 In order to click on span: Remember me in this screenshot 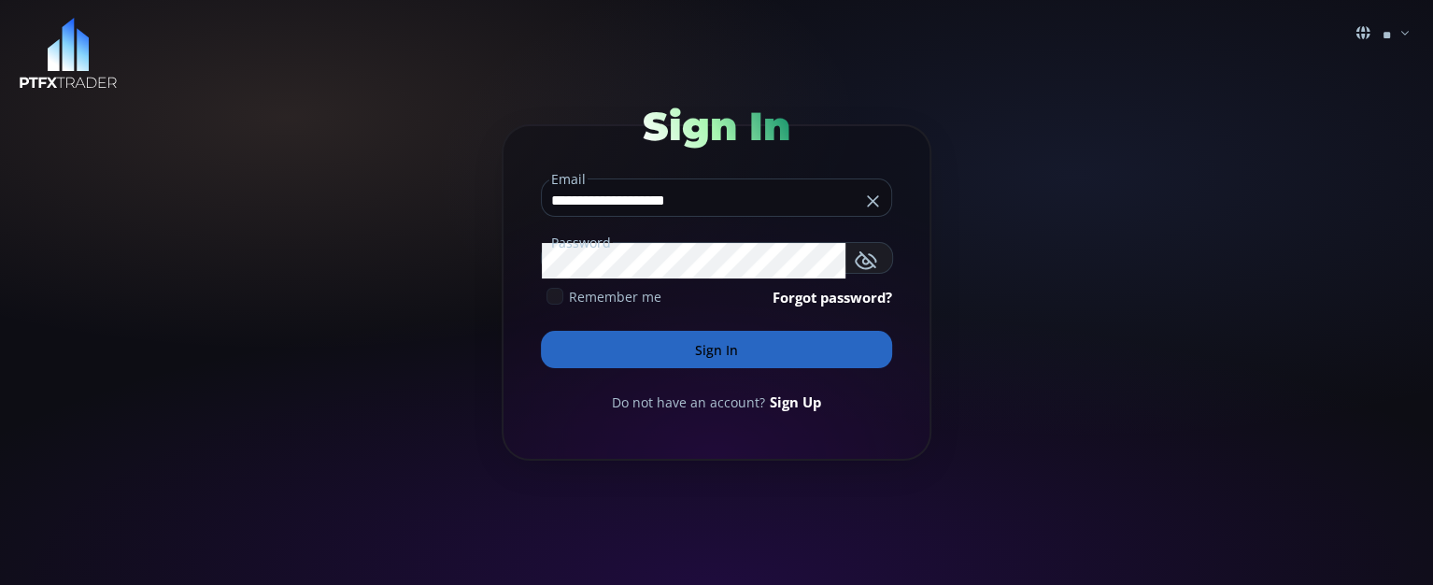, I will do `click(615, 296)`.